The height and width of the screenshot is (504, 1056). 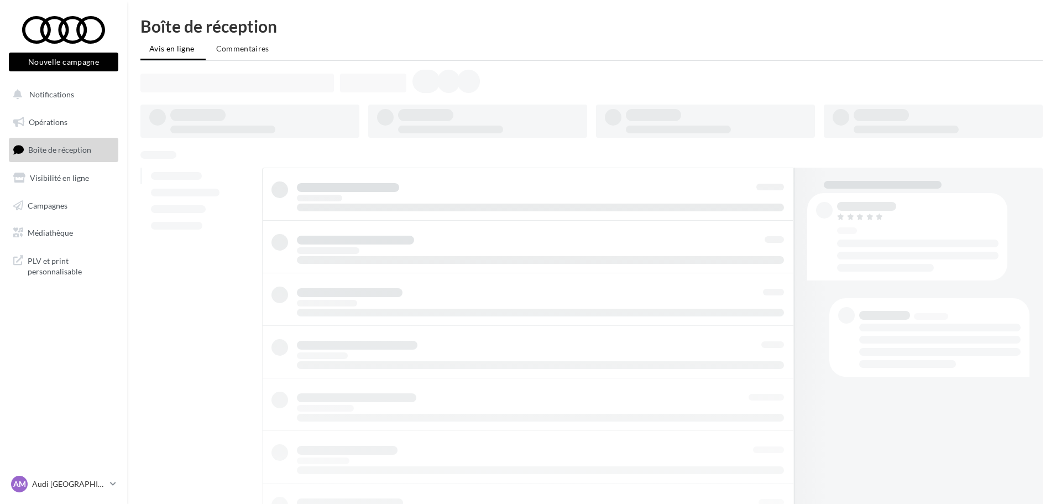 I want to click on a: Campagnes, so click(x=64, y=206).